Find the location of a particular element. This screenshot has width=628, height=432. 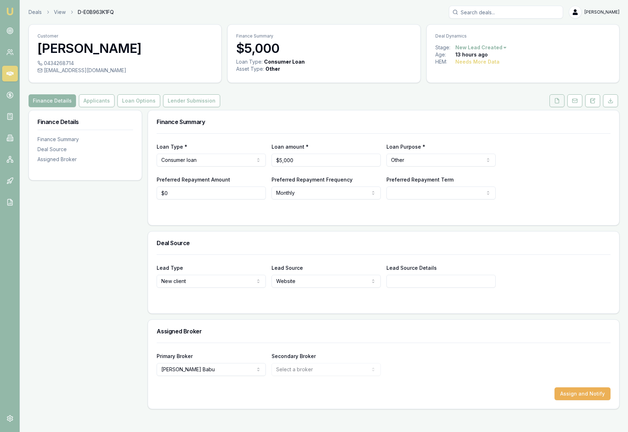

input: Search deals is located at coordinates (506, 12).